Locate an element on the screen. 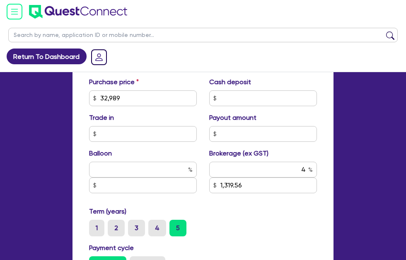 Image resolution: width=406 pixels, height=260 pixels. label: Cash deposit is located at coordinates (230, 82).